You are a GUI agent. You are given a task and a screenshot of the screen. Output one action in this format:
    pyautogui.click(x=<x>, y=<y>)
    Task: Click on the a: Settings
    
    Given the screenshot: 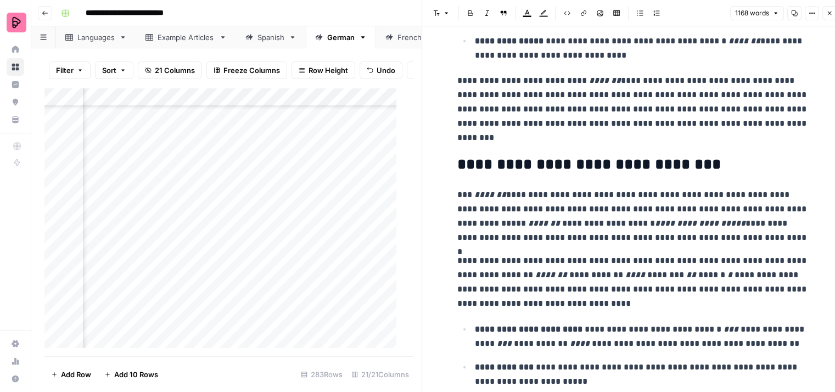 What is the action you would take?
    pyautogui.click(x=15, y=344)
    